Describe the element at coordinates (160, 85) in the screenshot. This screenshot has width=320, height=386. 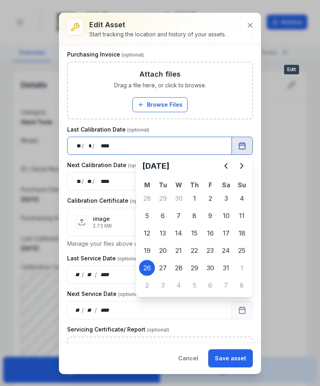
I see `span: Drag a file here, or click to browse.` at that location.